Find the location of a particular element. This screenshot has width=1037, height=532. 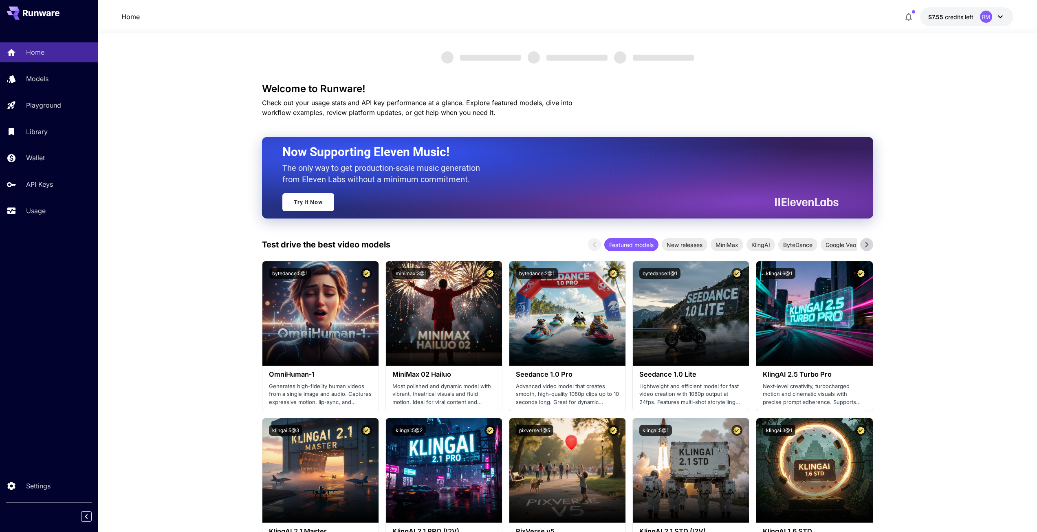

span: New releases is located at coordinates (685, 244).